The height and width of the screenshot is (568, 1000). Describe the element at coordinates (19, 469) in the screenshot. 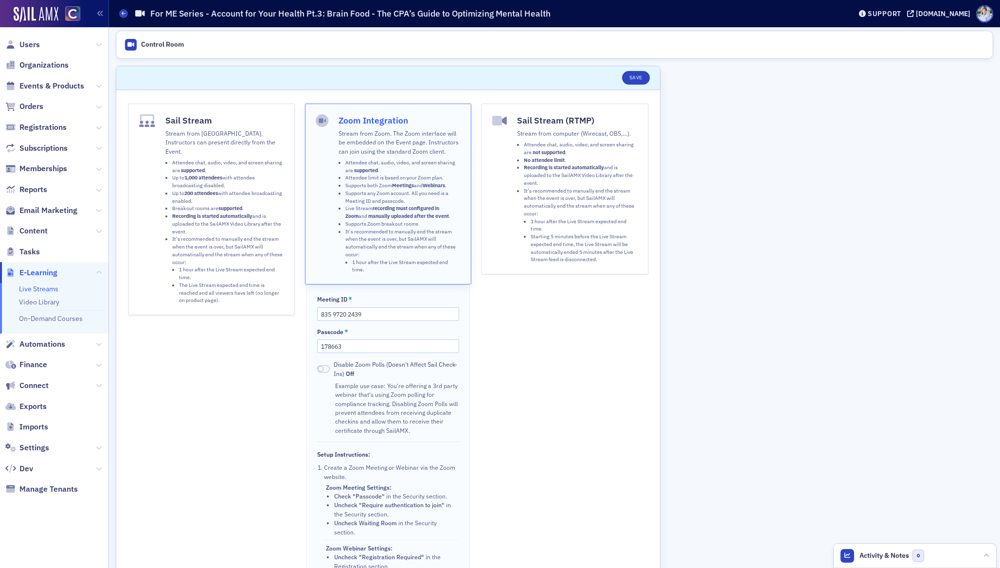

I see `a: Dev` at that location.